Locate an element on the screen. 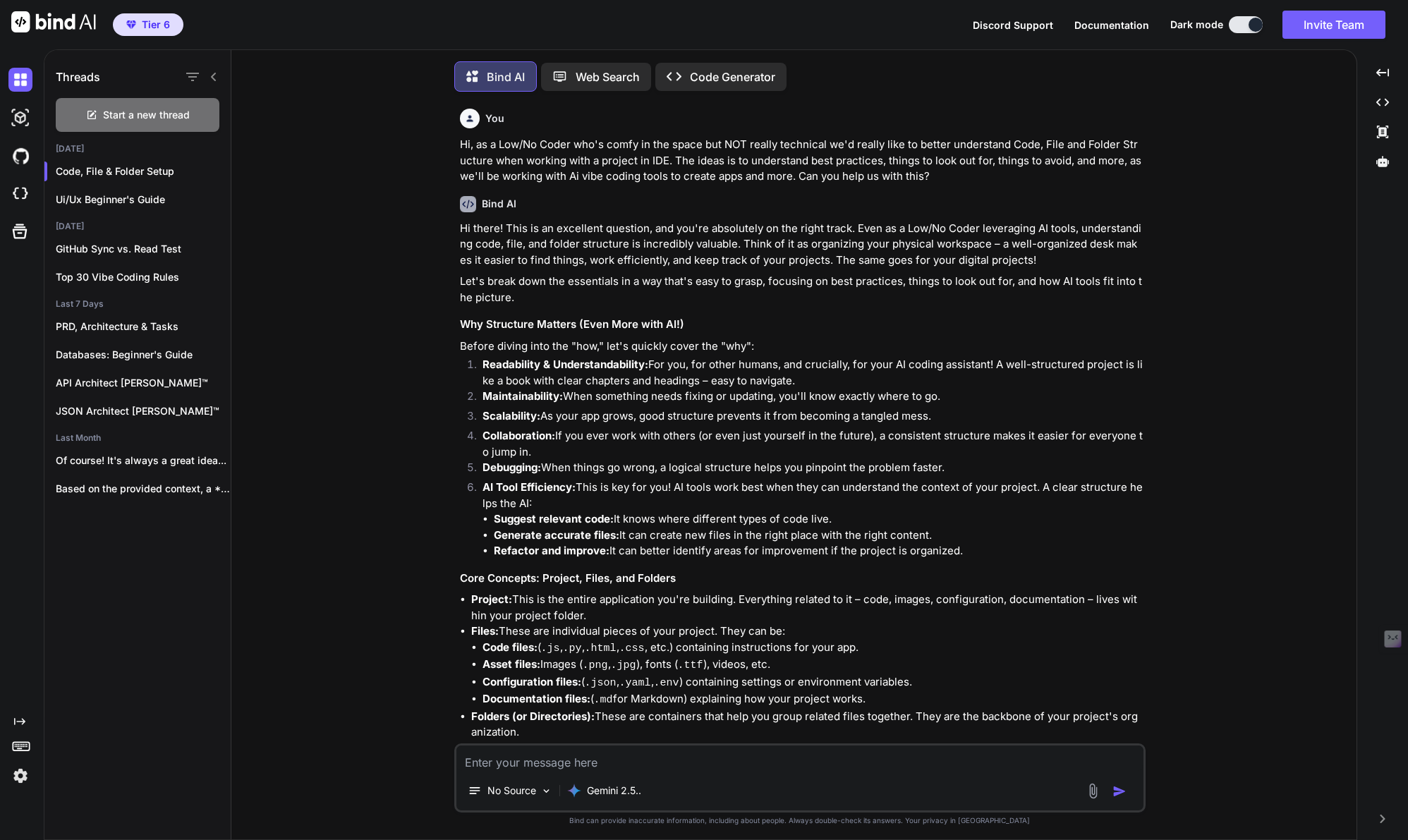  p: Bind AI is located at coordinates (506, 77).